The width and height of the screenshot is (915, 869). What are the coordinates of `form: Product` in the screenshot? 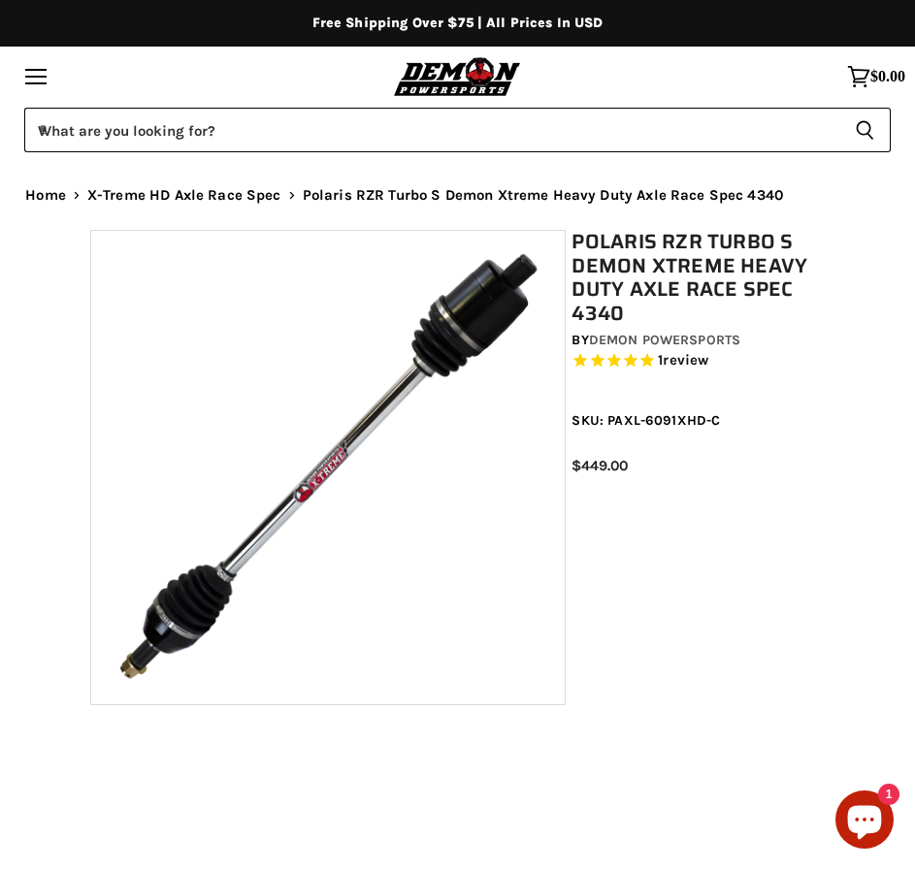 It's located at (457, 130).